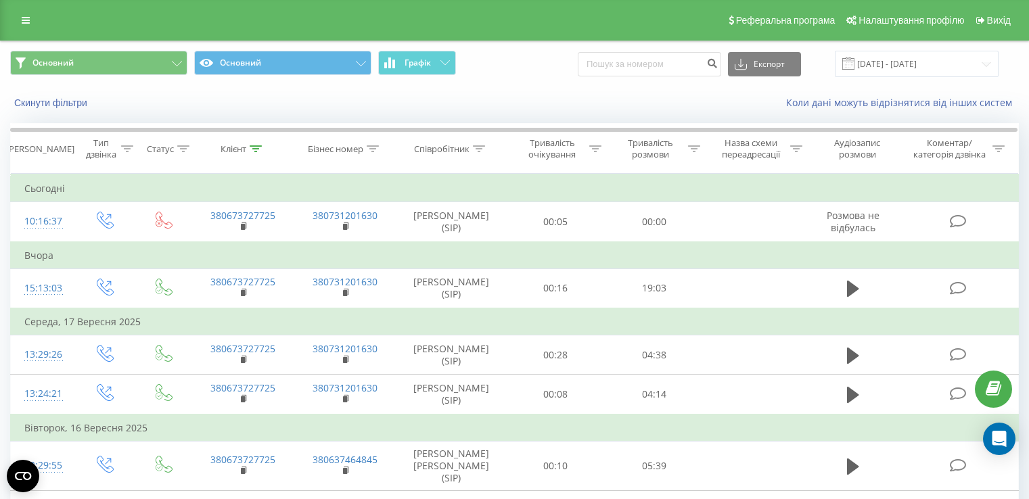  I want to click on div: 13:29:26, so click(42, 354).